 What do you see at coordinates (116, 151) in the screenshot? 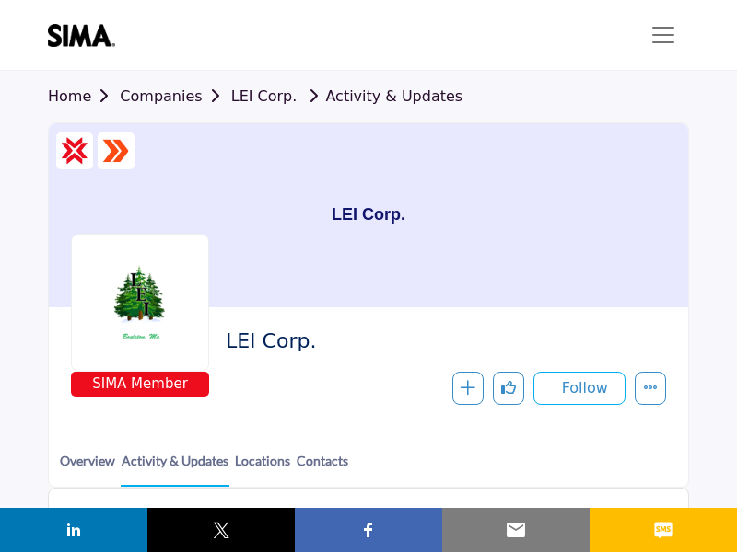
I see `img: ASM Certified` at bounding box center [116, 151].